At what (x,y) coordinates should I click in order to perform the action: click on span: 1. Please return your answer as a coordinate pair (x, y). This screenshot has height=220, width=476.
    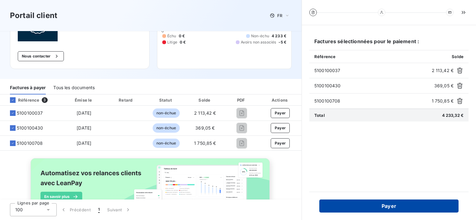
    Looking at the image, I should click on (99, 210).